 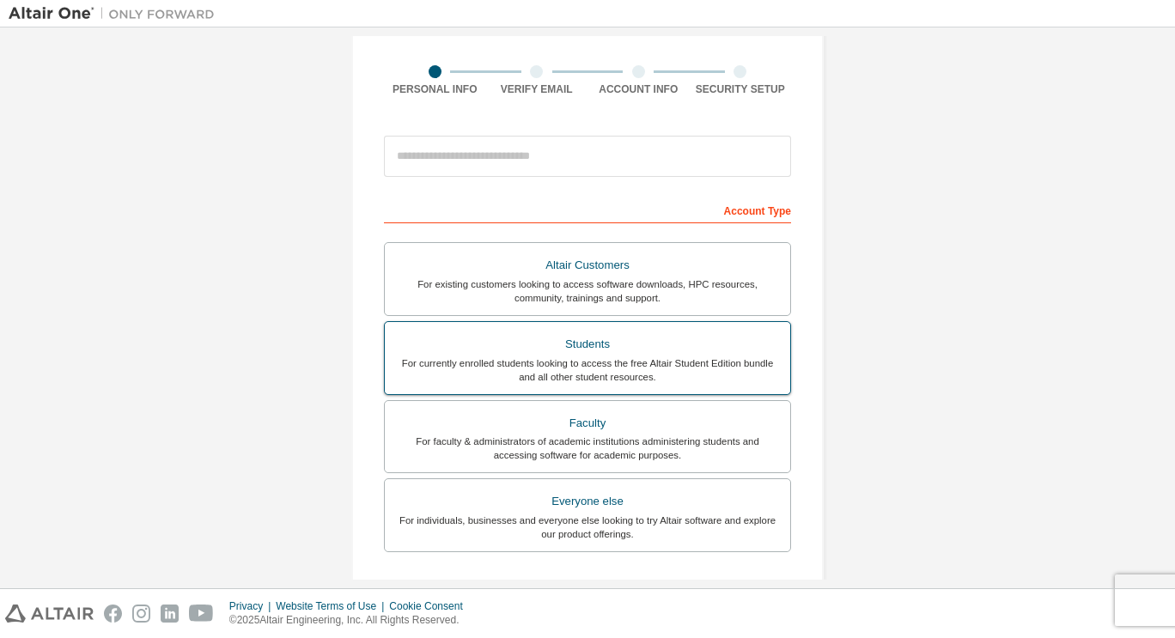 What do you see at coordinates (116, 14) in the screenshot?
I see `img: Altair One` at bounding box center [116, 14].